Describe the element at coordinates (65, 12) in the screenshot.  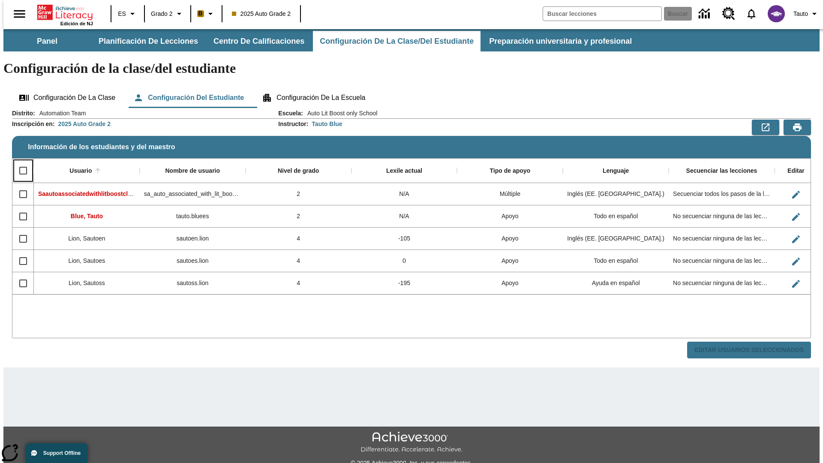
I see `a: Portada` at that location.